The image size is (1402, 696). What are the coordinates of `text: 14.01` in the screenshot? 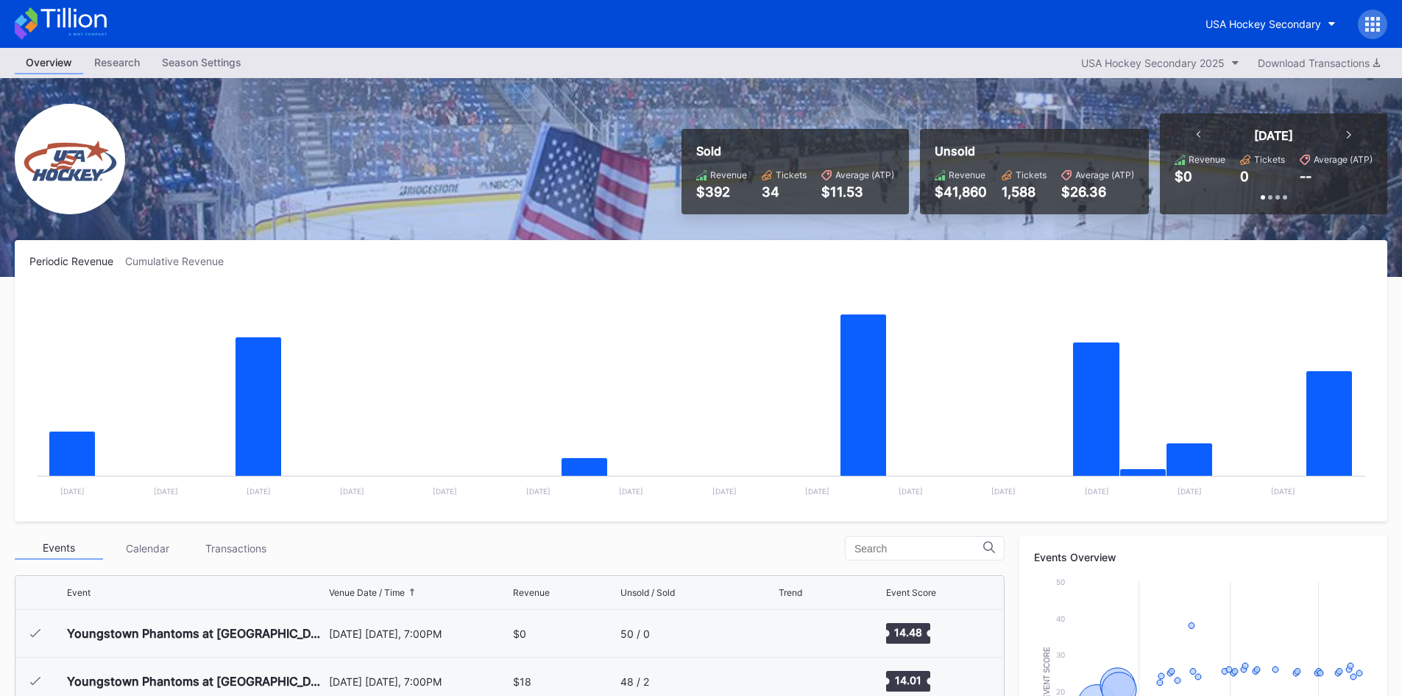 It's located at (908, 679).